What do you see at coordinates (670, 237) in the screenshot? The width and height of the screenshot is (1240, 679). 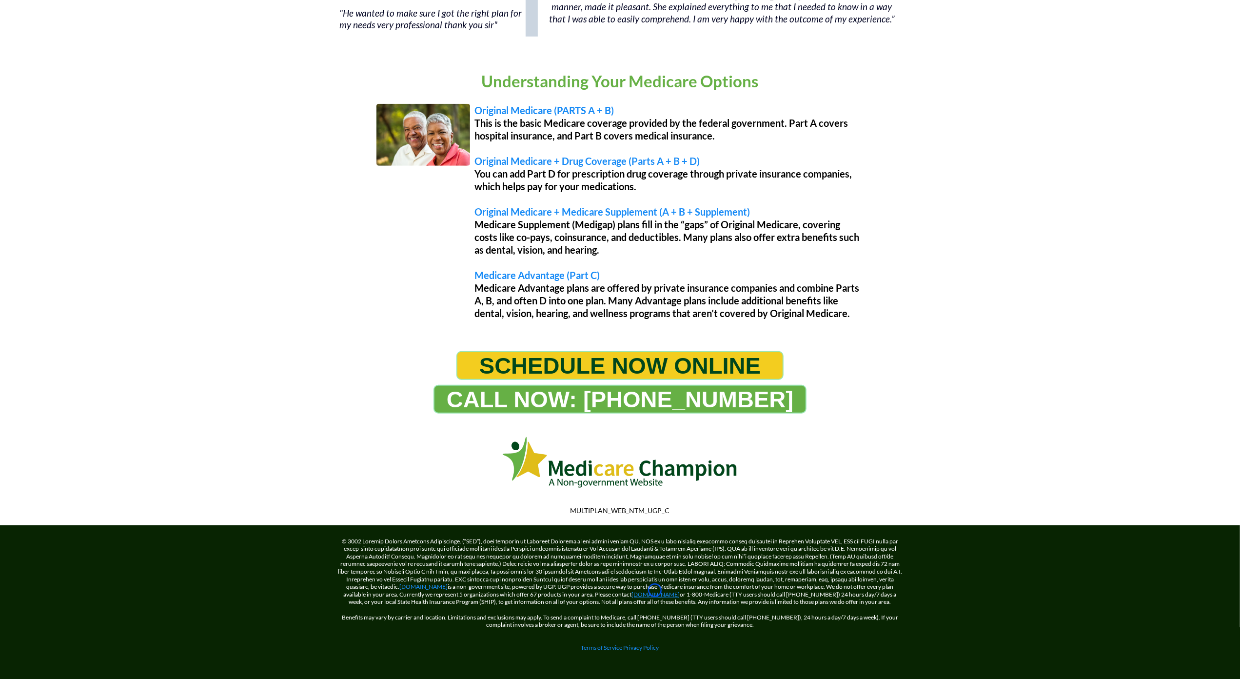 I see `p: Medicare Supplement (Medigap) plans fill in the “gaps” of Original Medicare, covering costs like ...` at bounding box center [670, 237].